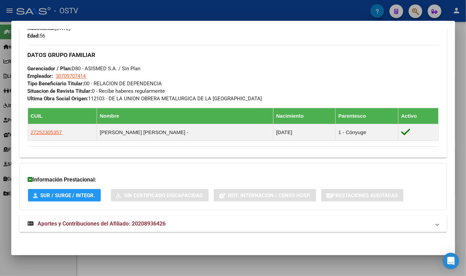 This screenshot has width=466, height=276. Describe the element at coordinates (76, 42) in the screenshot. I see `img: tab_keywords_by_traffic_grey.svg` at that location.